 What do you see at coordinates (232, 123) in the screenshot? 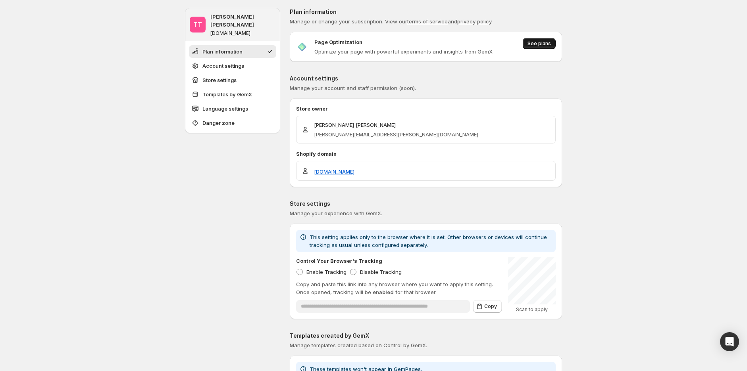
I see `button: Danger zone` at bounding box center [232, 123].